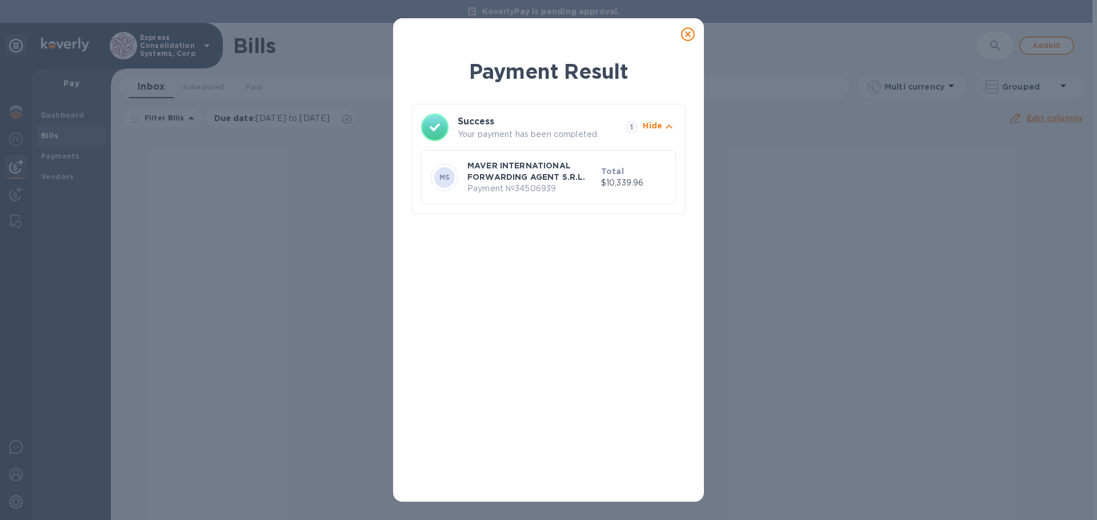 This screenshot has width=1097, height=520. I want to click on span: 1, so click(631, 127).